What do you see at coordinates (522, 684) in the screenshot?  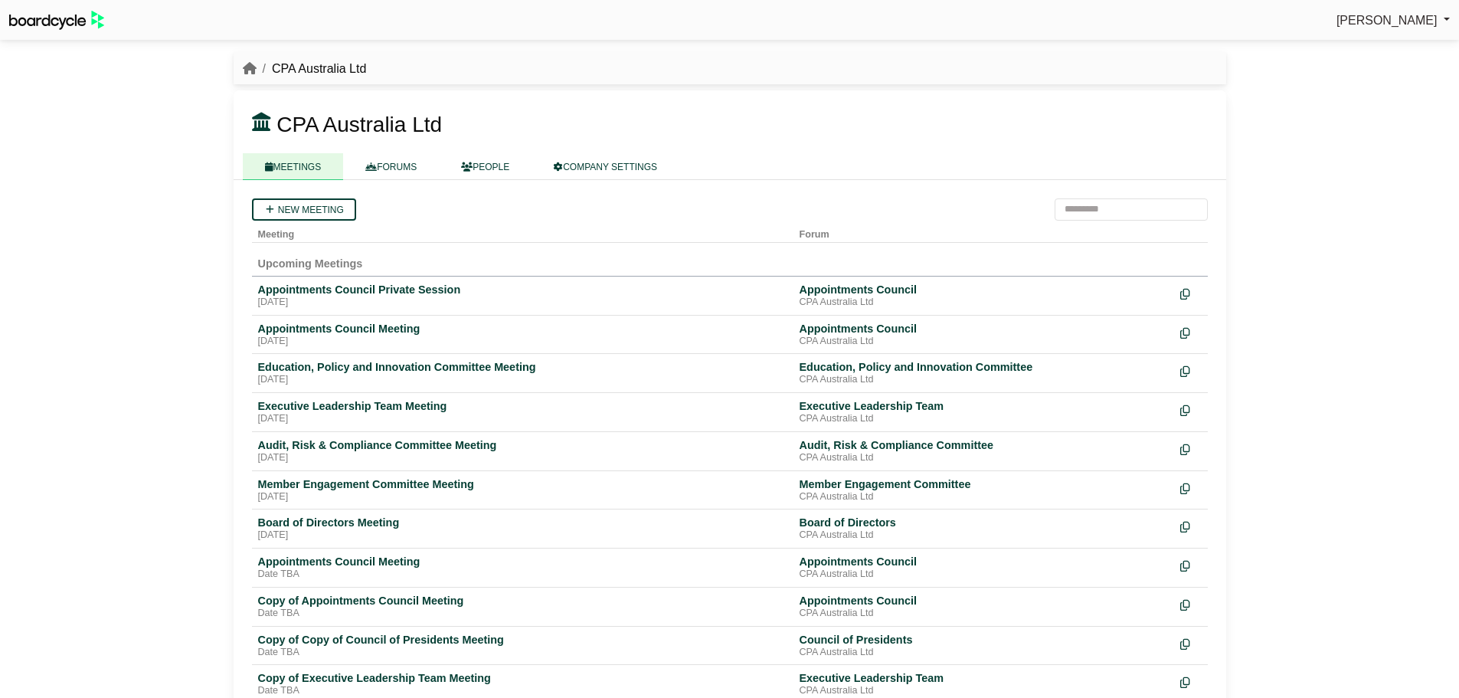 I see `a: Copy of Executive Leadership Team Meeting Date TBA` at bounding box center [522, 684].